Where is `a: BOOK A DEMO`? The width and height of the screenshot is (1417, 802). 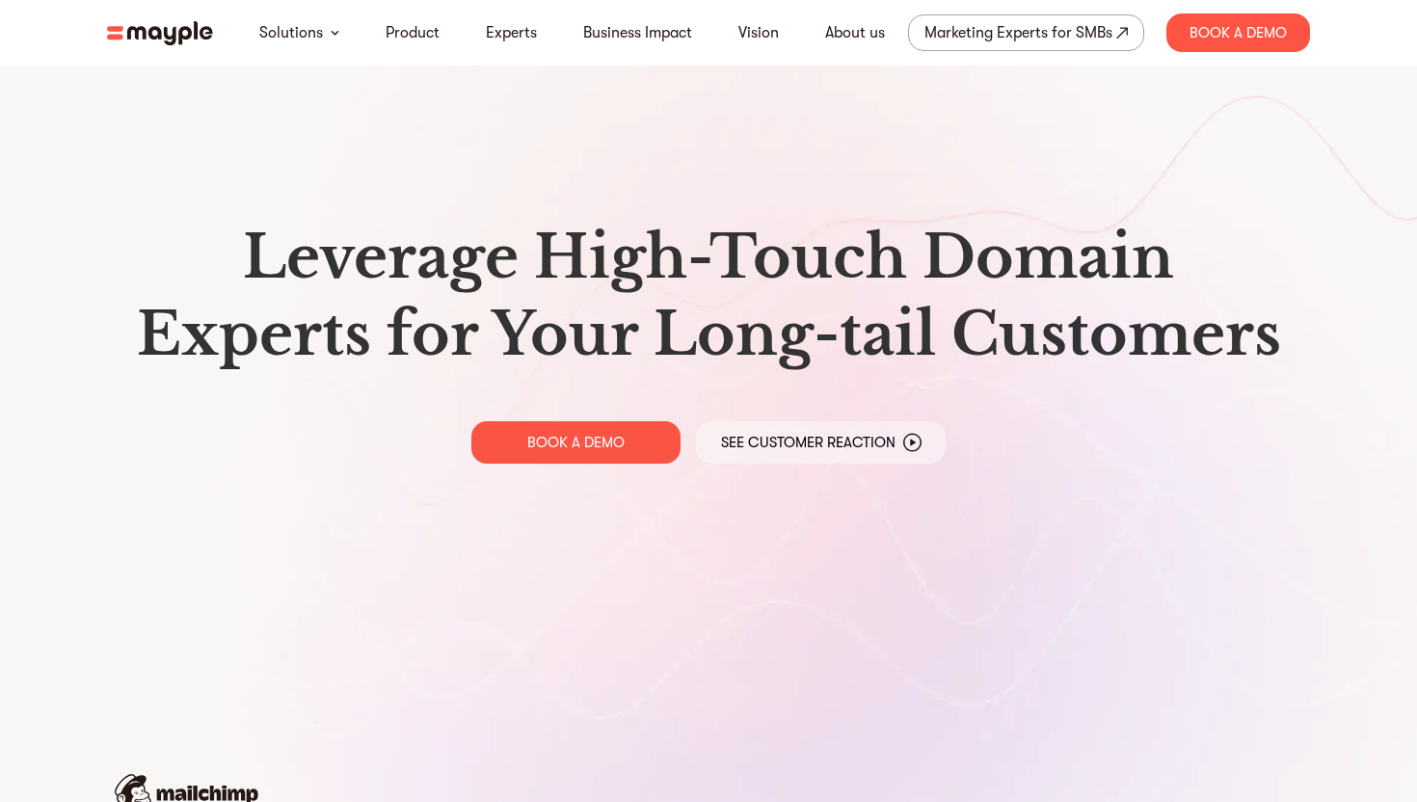 a: BOOK A DEMO is located at coordinates (575, 442).